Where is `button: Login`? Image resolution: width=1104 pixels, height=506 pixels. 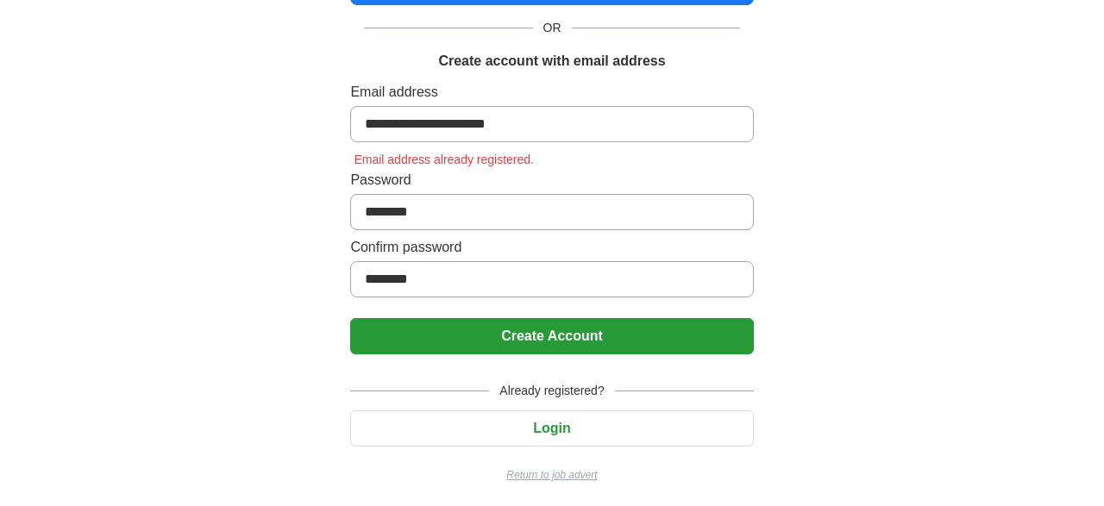
button: Login is located at coordinates (551, 429).